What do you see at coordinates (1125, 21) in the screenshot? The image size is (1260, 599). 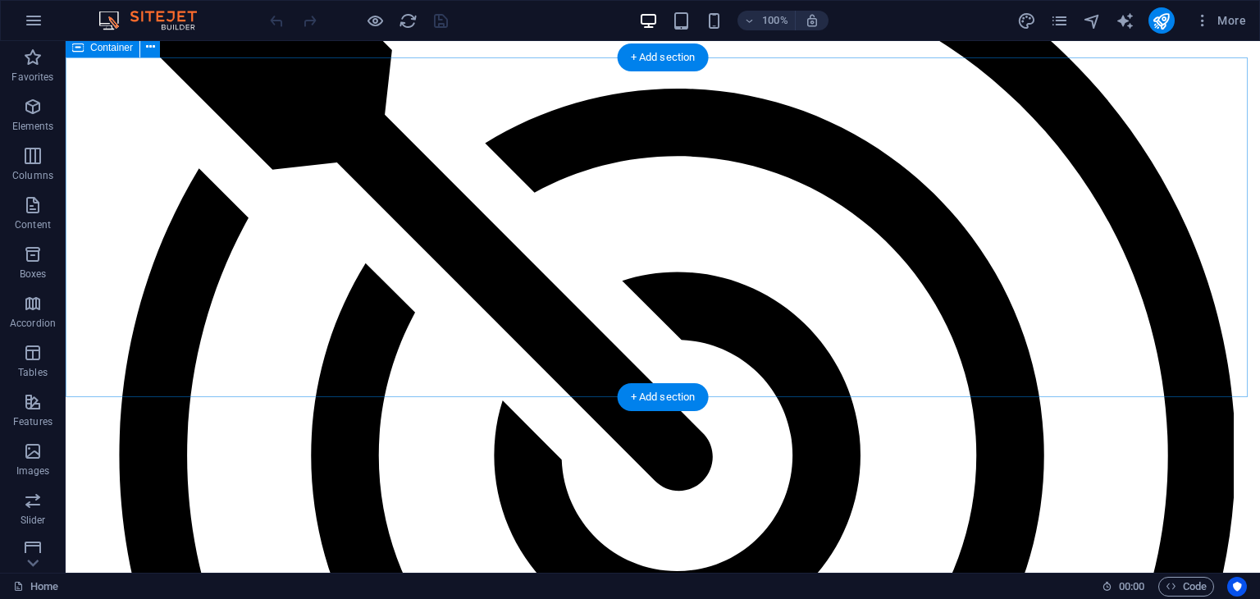 I see `i: AI Writer` at bounding box center [1125, 21].